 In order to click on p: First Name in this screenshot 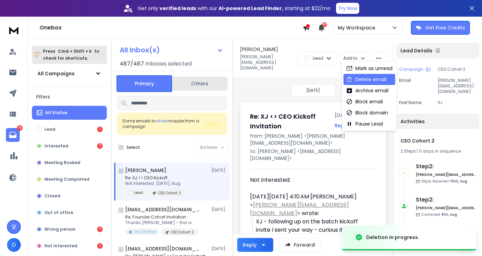, I will do `click(410, 103)`.